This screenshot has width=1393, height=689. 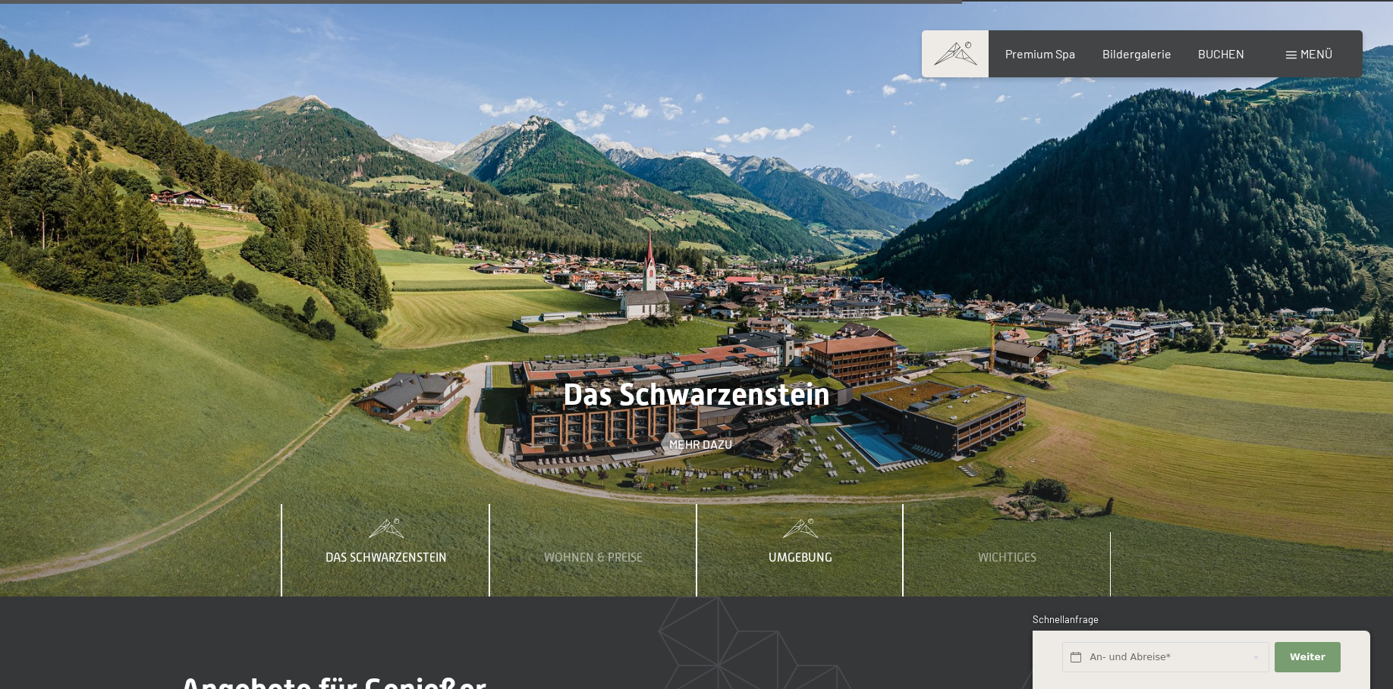 What do you see at coordinates (696, 444) in the screenshot?
I see `a: Mehr dazu` at bounding box center [696, 444].